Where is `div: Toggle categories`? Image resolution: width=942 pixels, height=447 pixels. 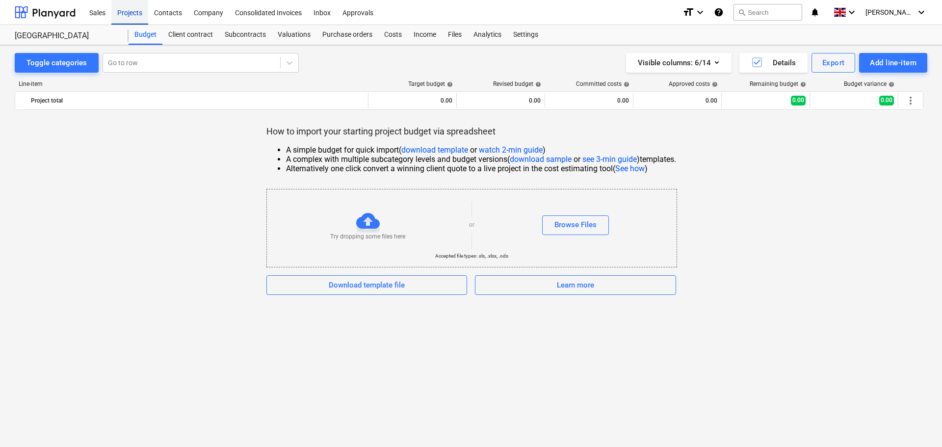
div: Toggle categories is located at coordinates (56, 63).